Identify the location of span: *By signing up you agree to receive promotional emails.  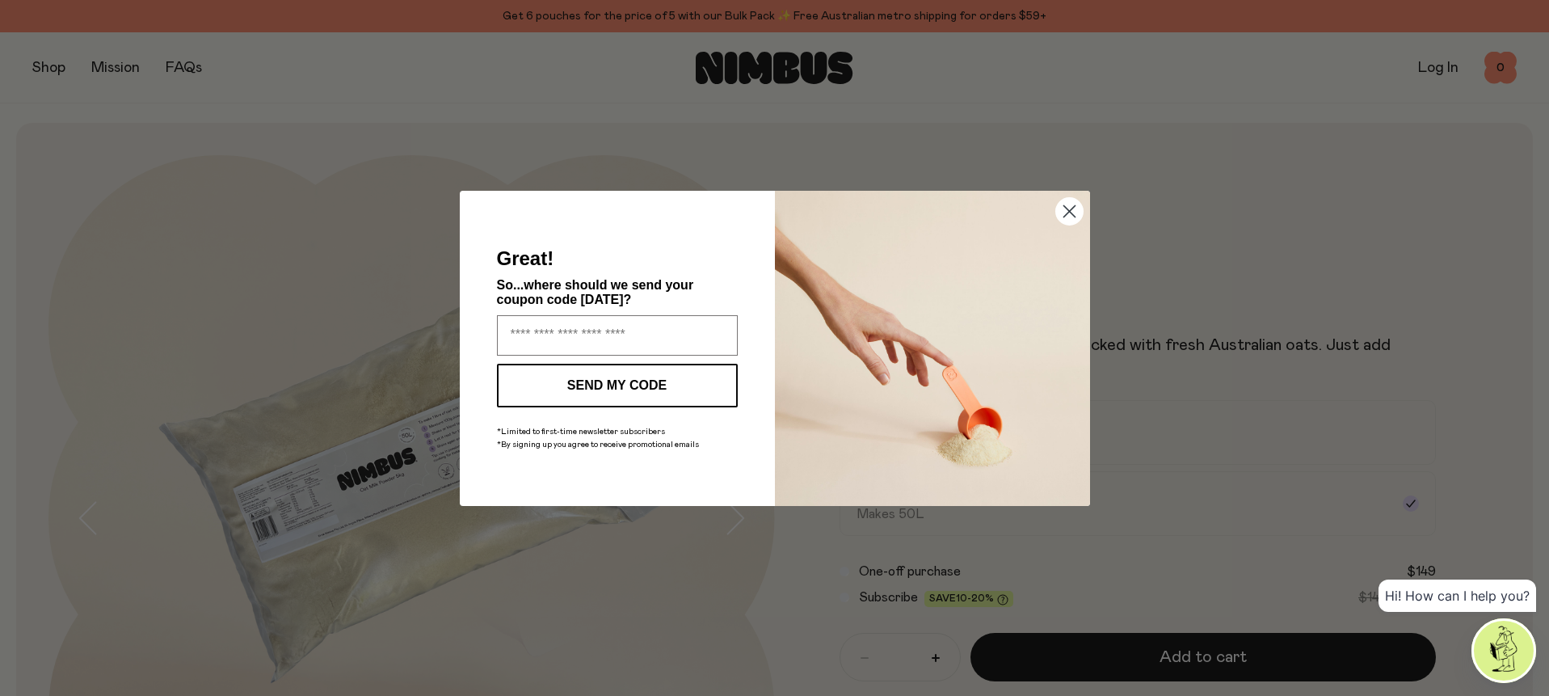
(598, 444).